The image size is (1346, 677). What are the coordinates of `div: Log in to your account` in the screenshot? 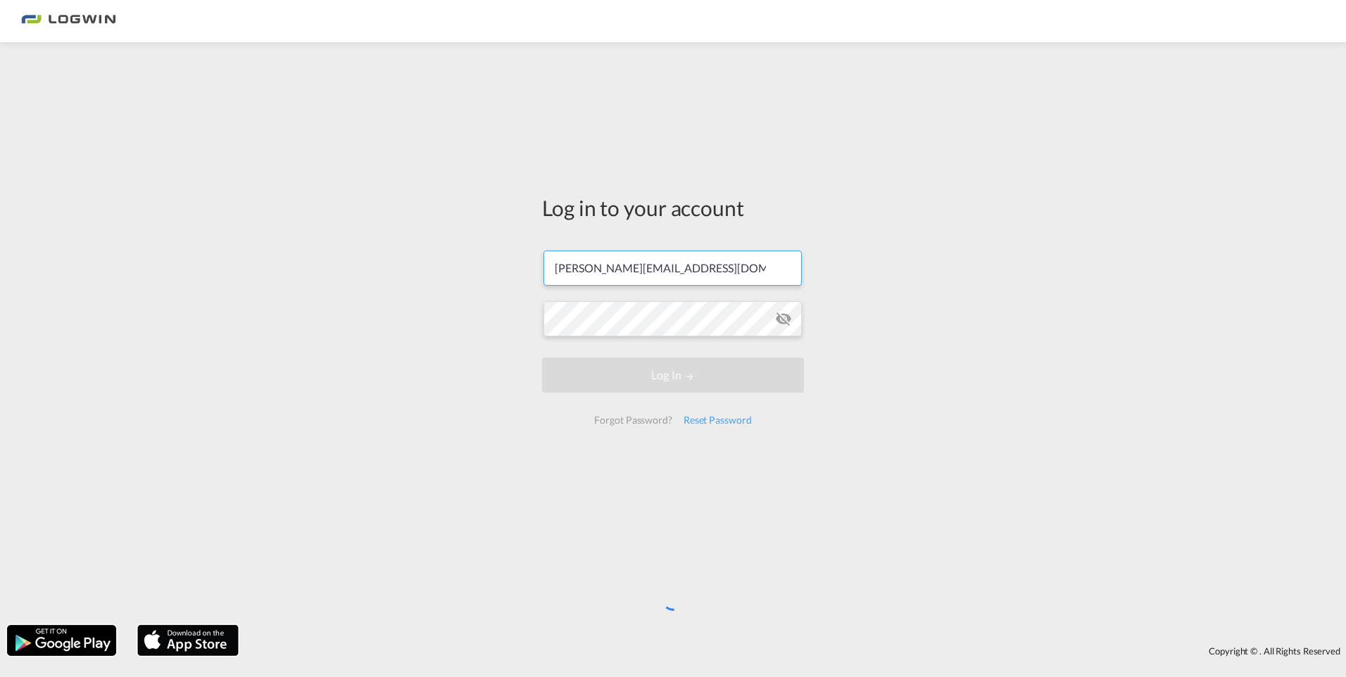 It's located at (673, 208).